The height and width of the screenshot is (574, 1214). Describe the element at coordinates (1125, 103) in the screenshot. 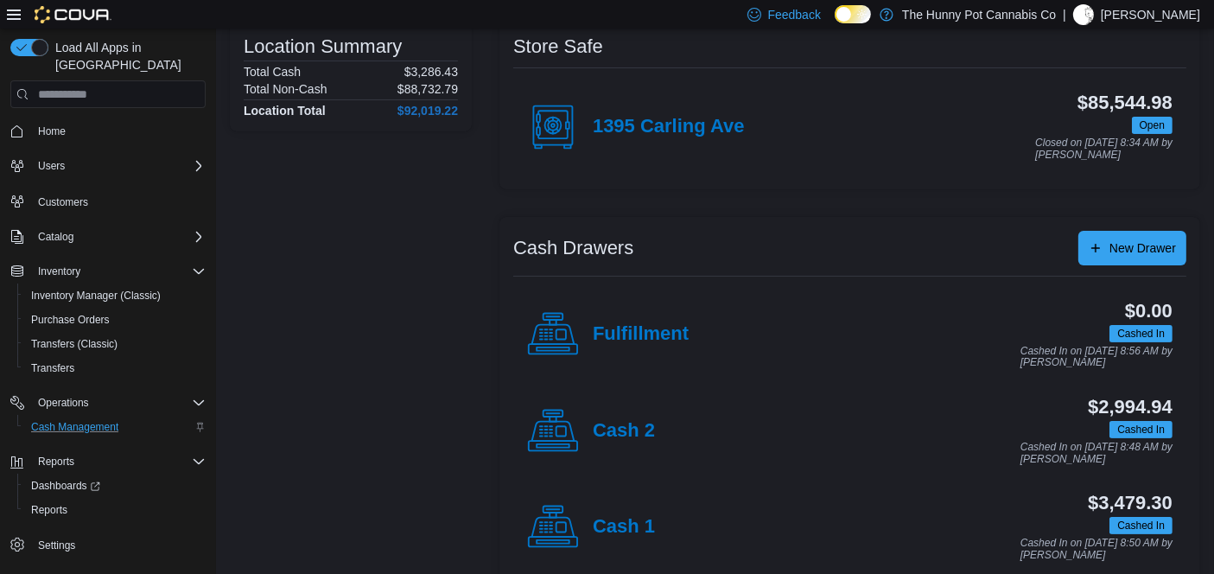

I see `h3: $85,544.98` at that location.